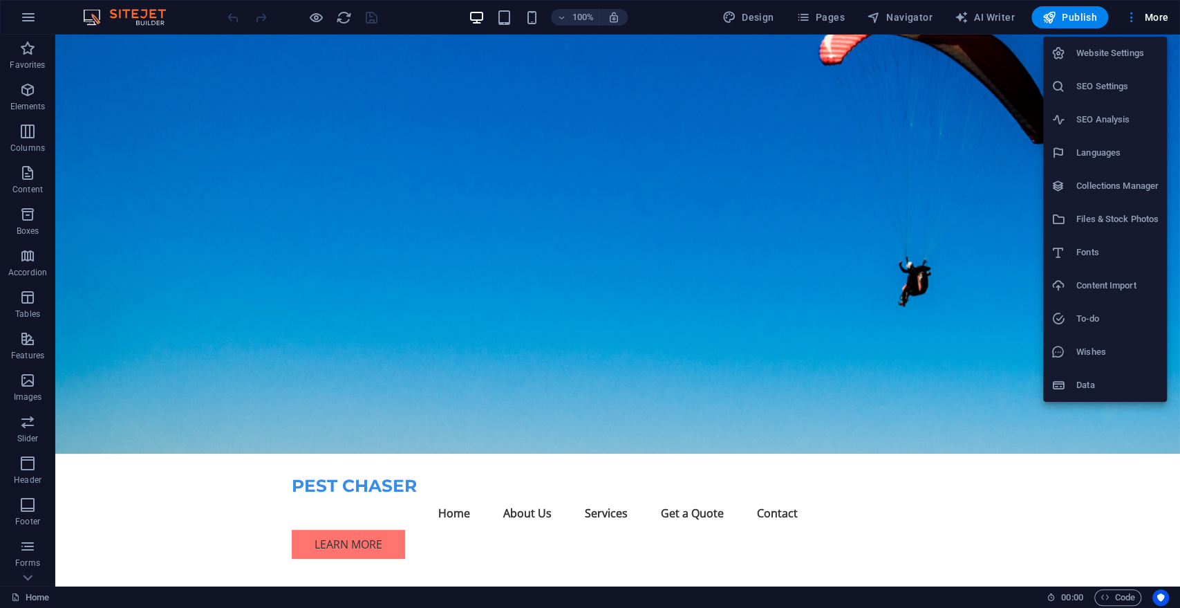 The image size is (1180, 608). I want to click on h6: SEO Settings, so click(1117, 86).